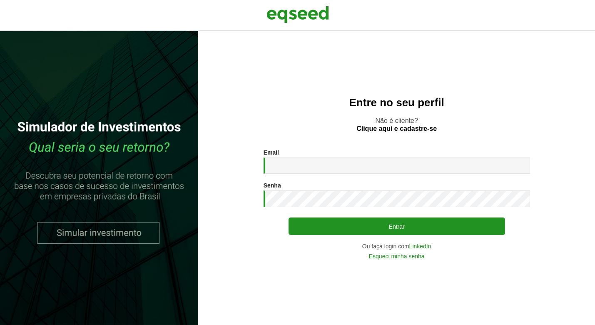  Describe the element at coordinates (420, 246) in the screenshot. I see `a: LinkedIn` at that location.